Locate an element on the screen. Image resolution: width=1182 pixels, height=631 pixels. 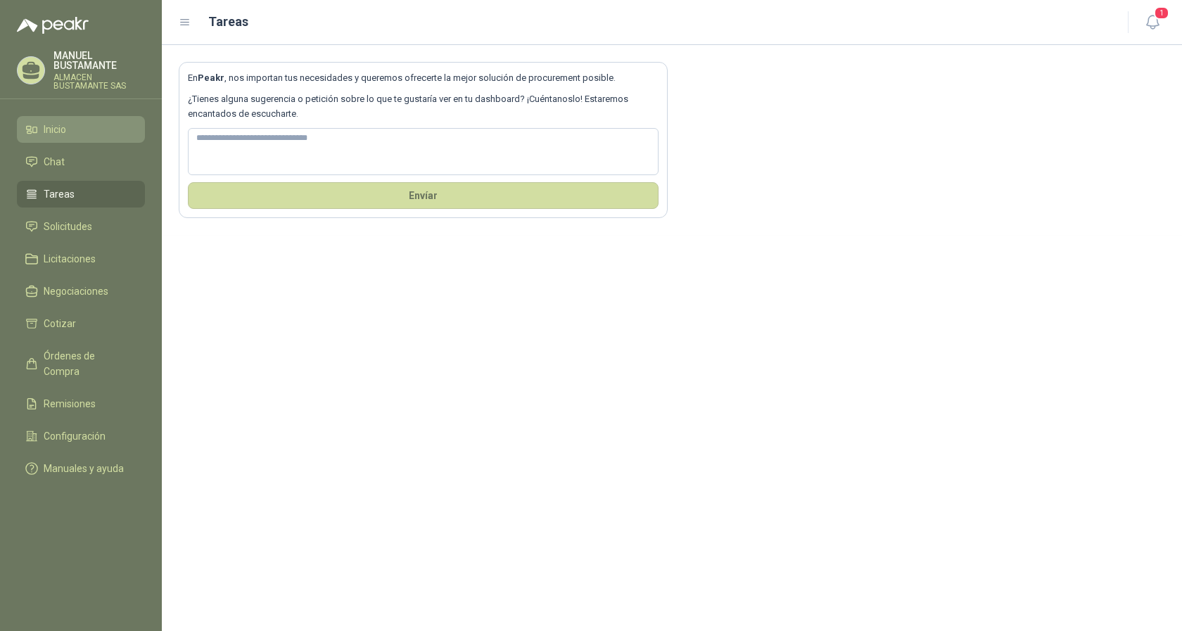
span: 1 is located at coordinates (1162, 13).